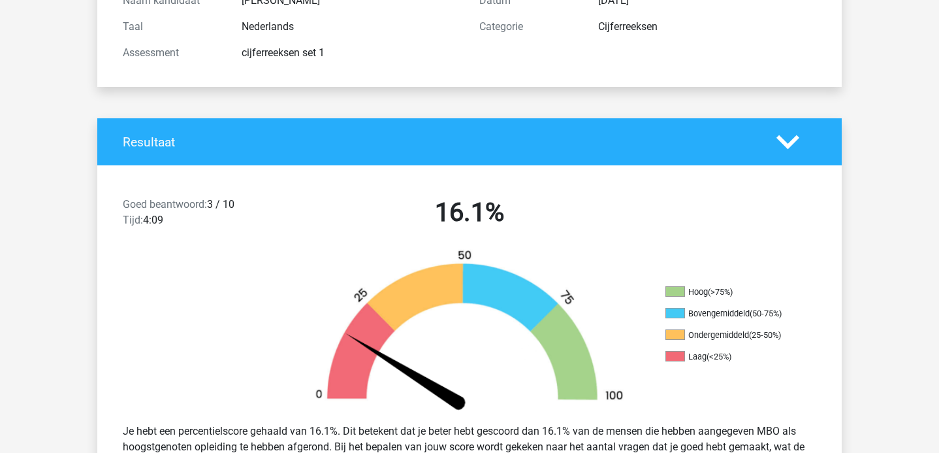 This screenshot has width=939, height=453. I want to click on li: Laag, so click(731, 357).